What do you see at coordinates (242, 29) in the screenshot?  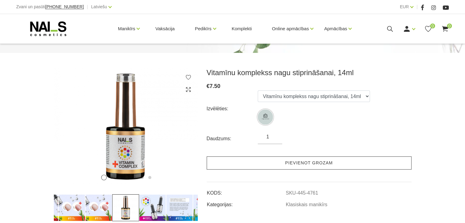 I see `a: Komplekti` at bounding box center [242, 29].